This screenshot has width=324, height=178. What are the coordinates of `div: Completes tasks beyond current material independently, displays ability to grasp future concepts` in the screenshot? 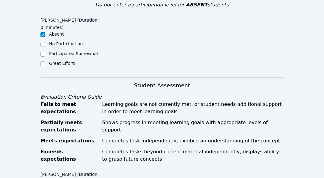 It's located at (193, 156).